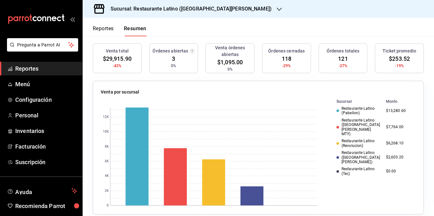  Describe the element at coordinates (359, 111) in the screenshot. I see `div: Restaurante Latino (Pabellon)` at that location.